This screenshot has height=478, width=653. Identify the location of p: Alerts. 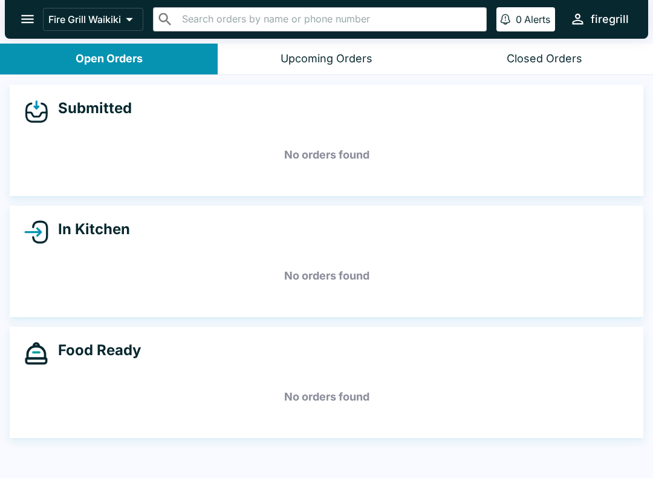
(537, 19).